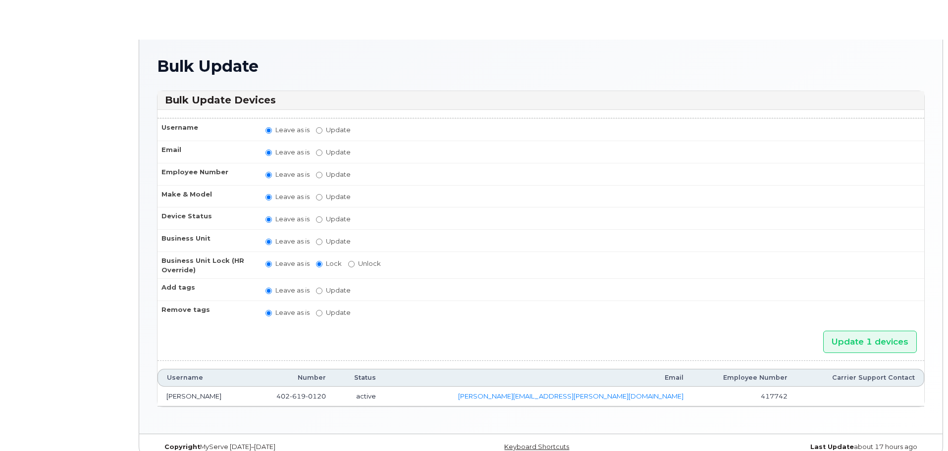 The height and width of the screenshot is (451, 948). Describe the element at coordinates (207, 218) in the screenshot. I see `th: Device Status` at that location.